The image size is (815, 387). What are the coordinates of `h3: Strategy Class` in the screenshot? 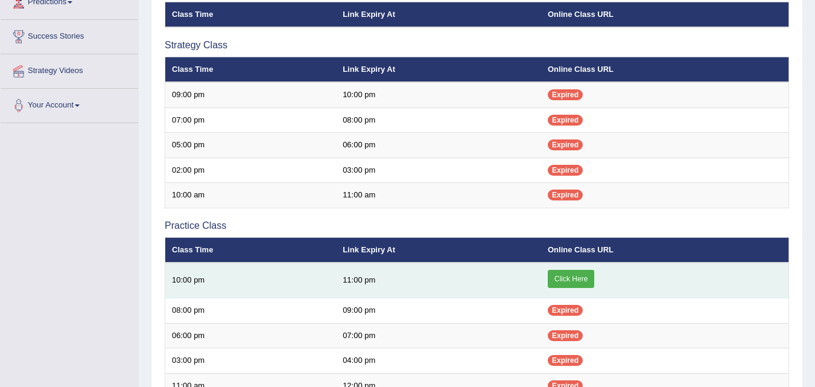 It's located at (477, 45).